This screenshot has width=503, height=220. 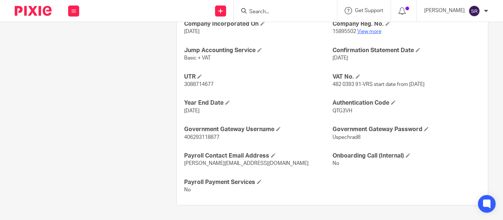 I want to click on h4: Payroll Payment Services, so click(x=258, y=183).